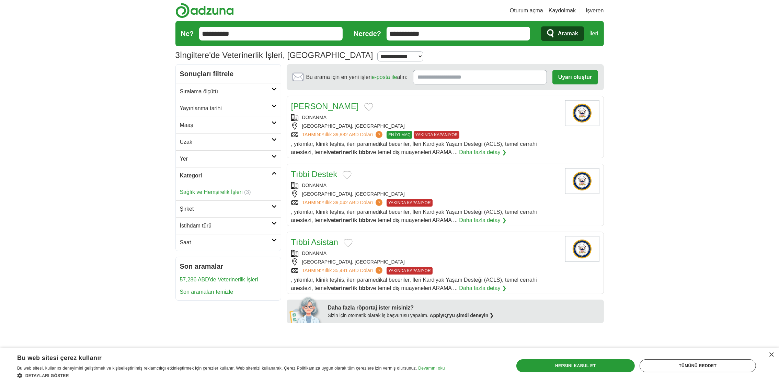 This screenshot has width=779, height=384. I want to click on span: EN İYI MAÇ, so click(399, 135).